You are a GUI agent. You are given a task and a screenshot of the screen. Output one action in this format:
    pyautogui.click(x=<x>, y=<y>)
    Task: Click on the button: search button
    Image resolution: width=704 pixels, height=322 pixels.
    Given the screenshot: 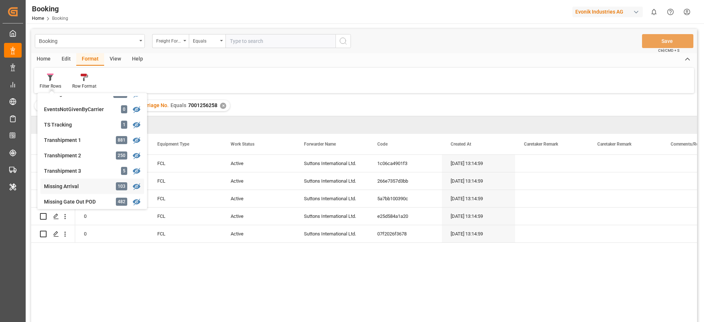 What is the action you would take?
    pyautogui.click(x=343, y=41)
    